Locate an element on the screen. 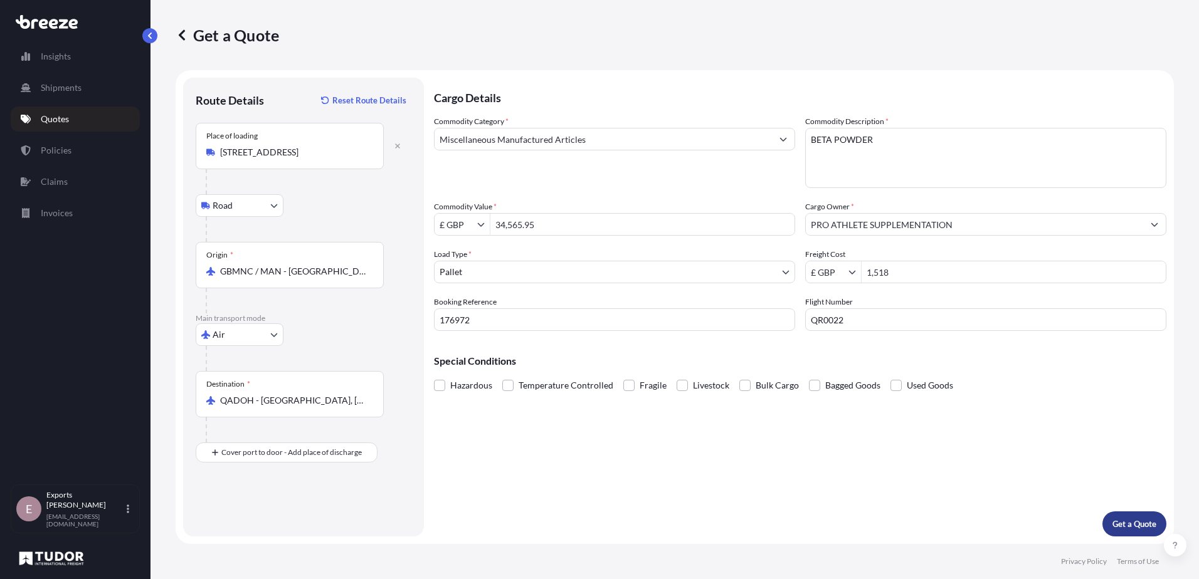  p: Cargo Details is located at coordinates (800, 97).